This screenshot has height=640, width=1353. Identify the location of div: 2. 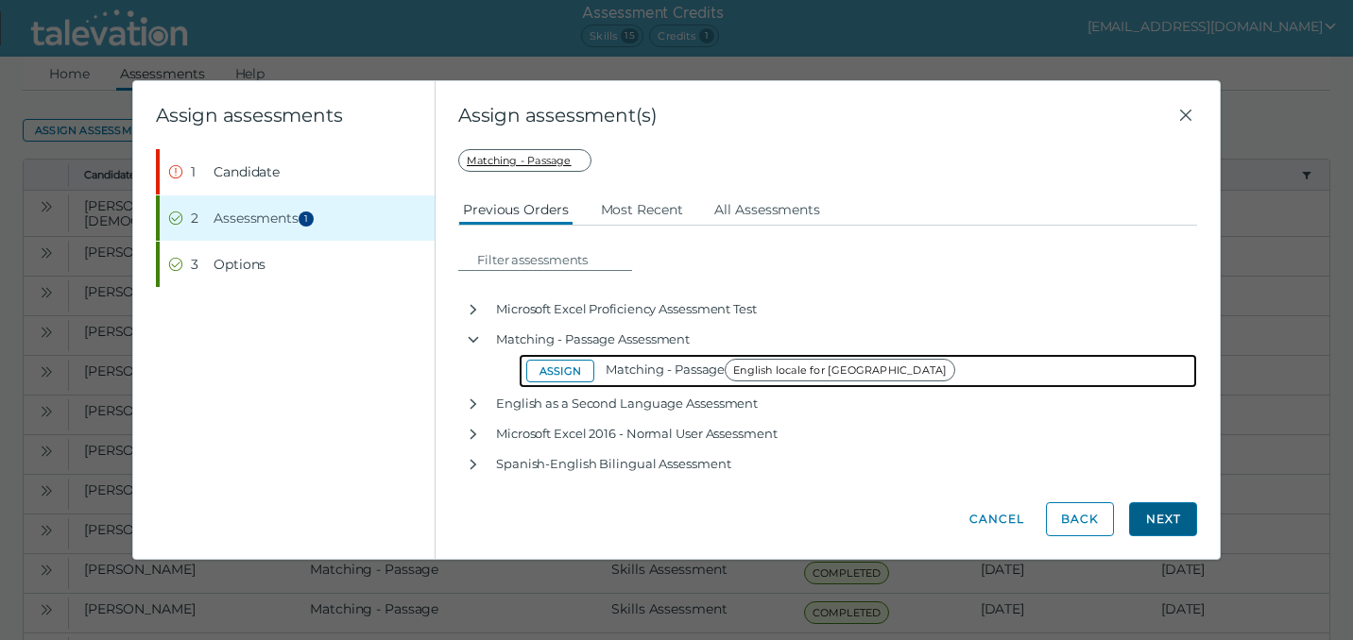
(198, 218).